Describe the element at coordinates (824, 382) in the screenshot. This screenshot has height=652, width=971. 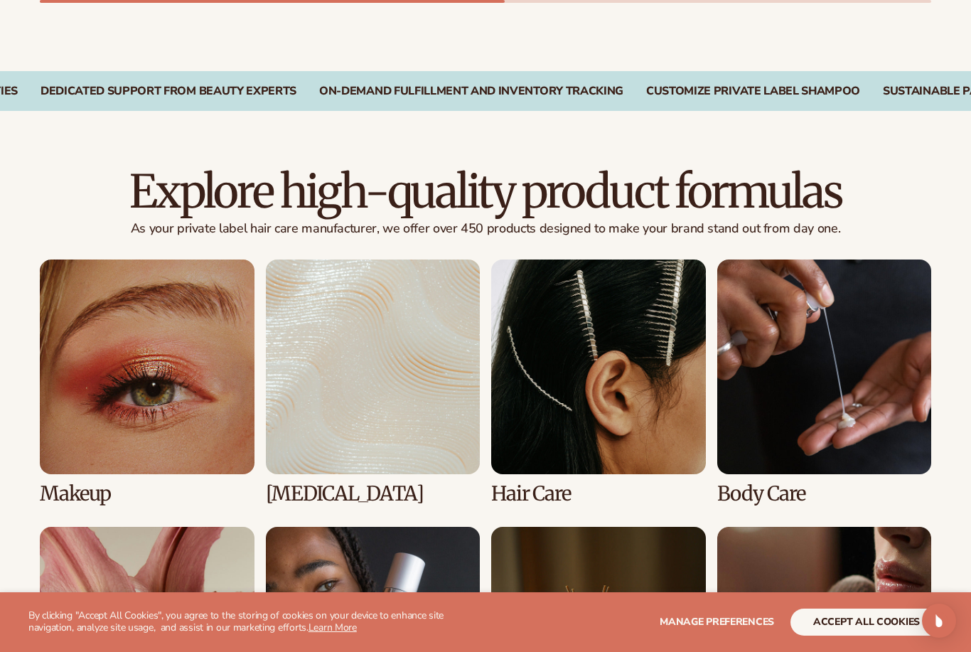
I see `div: 4 / 8` at that location.